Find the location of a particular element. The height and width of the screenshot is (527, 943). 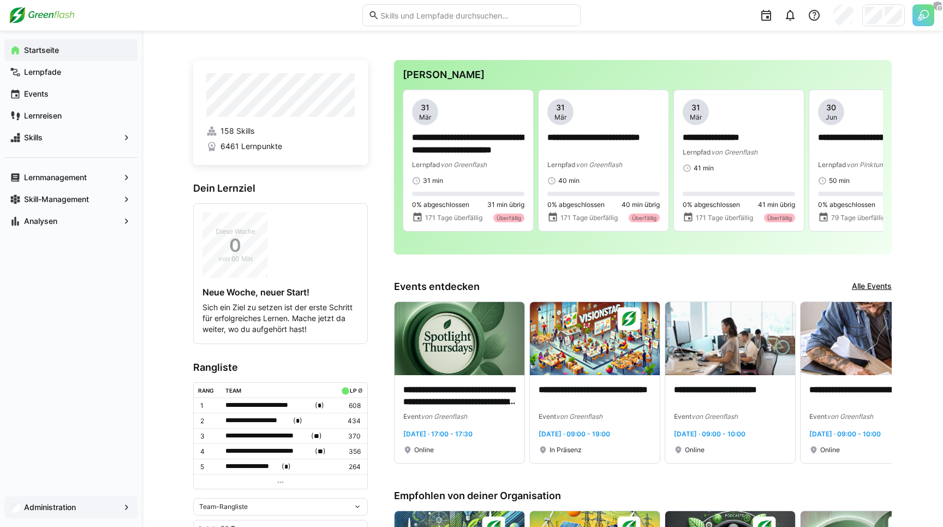

h3: Dein Lernziel is located at coordinates (281, 188).